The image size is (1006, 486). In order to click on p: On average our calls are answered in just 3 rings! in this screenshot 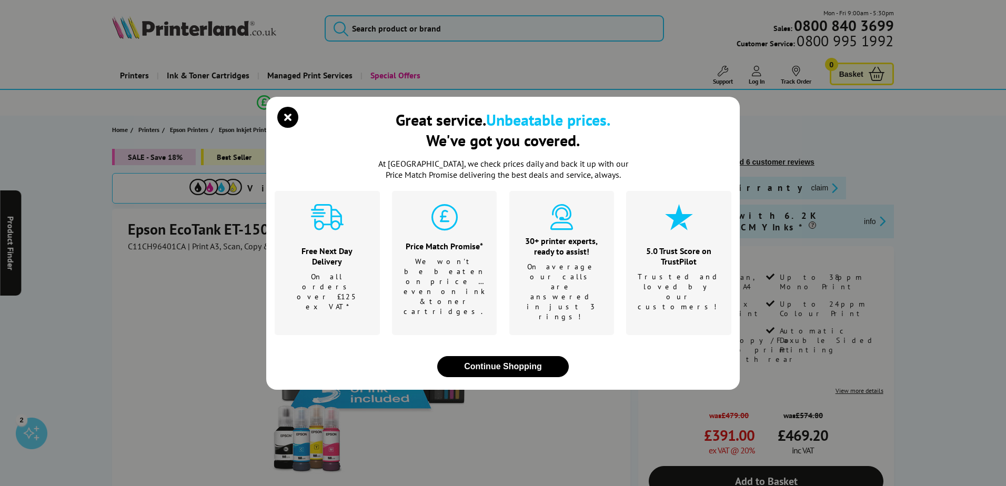, I will do `click(562, 292)`.